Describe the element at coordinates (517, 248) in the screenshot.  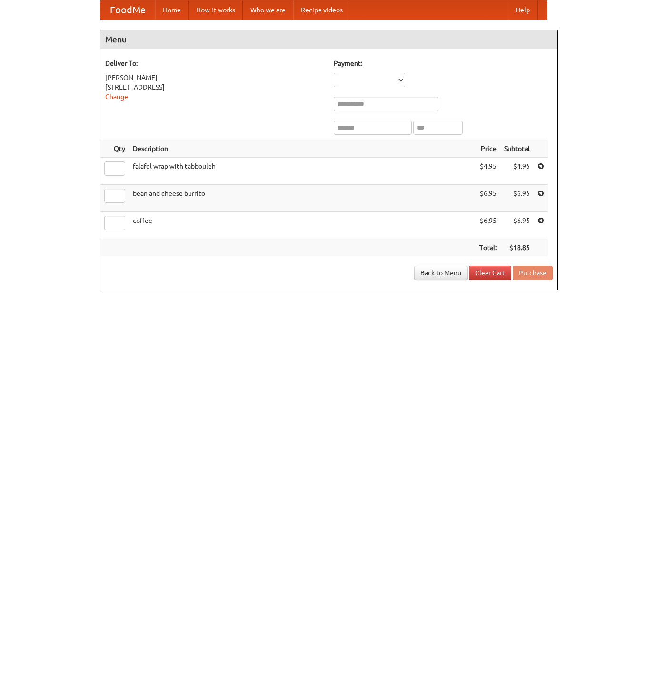
I see `th: $18.85` at that location.